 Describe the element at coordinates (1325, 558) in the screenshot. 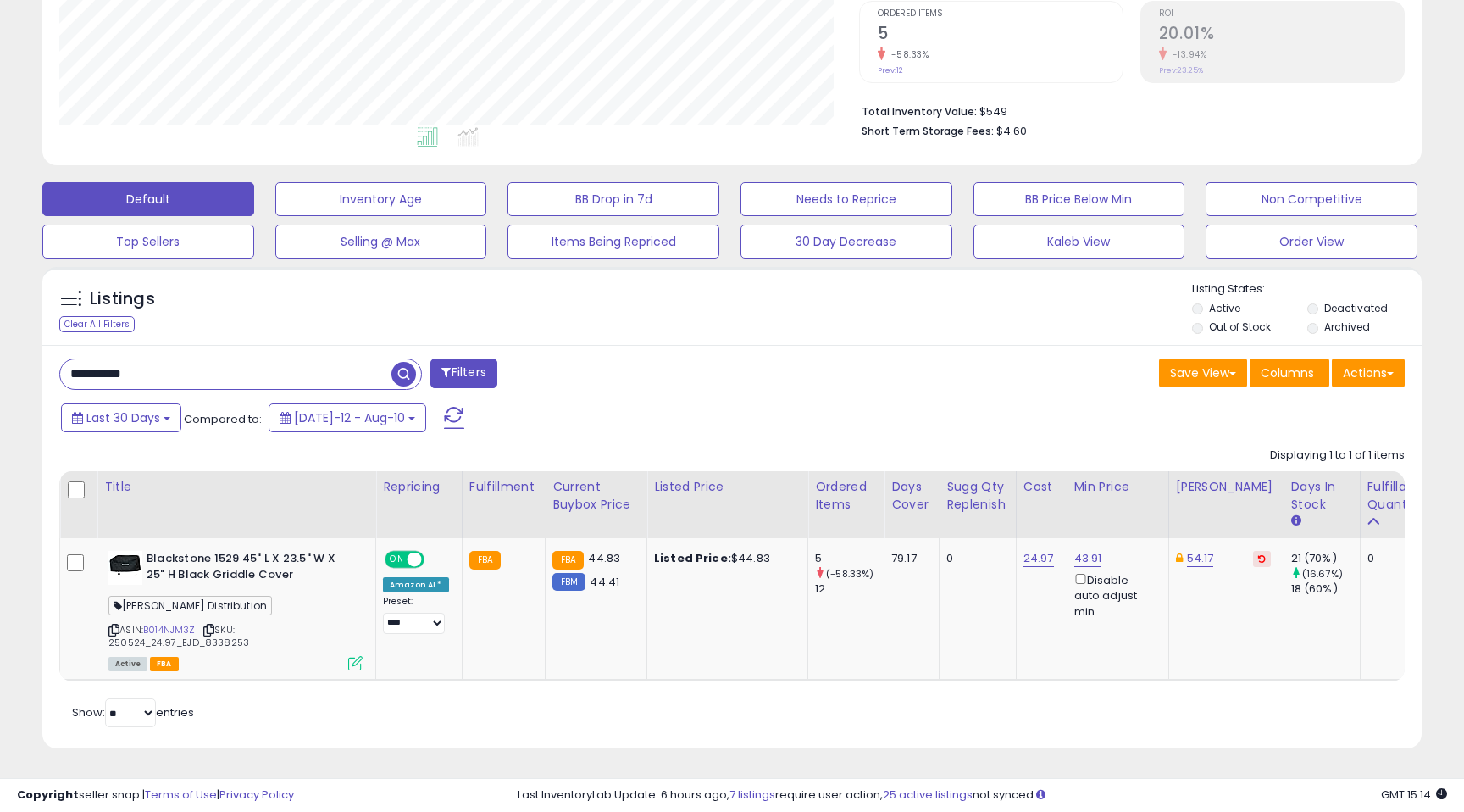

I see `div: 21 (70%)` at that location.